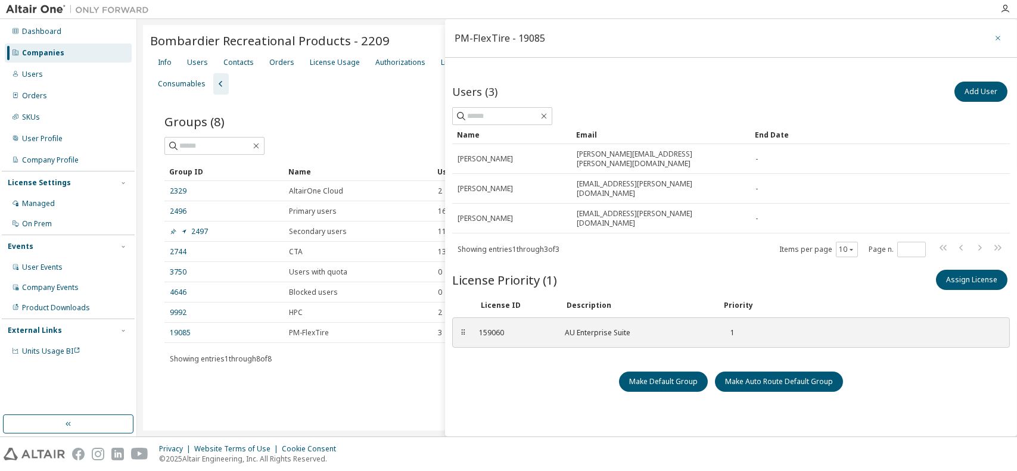  Describe the element at coordinates (738, 306) in the screenshot. I see `div: Priority` at that location.